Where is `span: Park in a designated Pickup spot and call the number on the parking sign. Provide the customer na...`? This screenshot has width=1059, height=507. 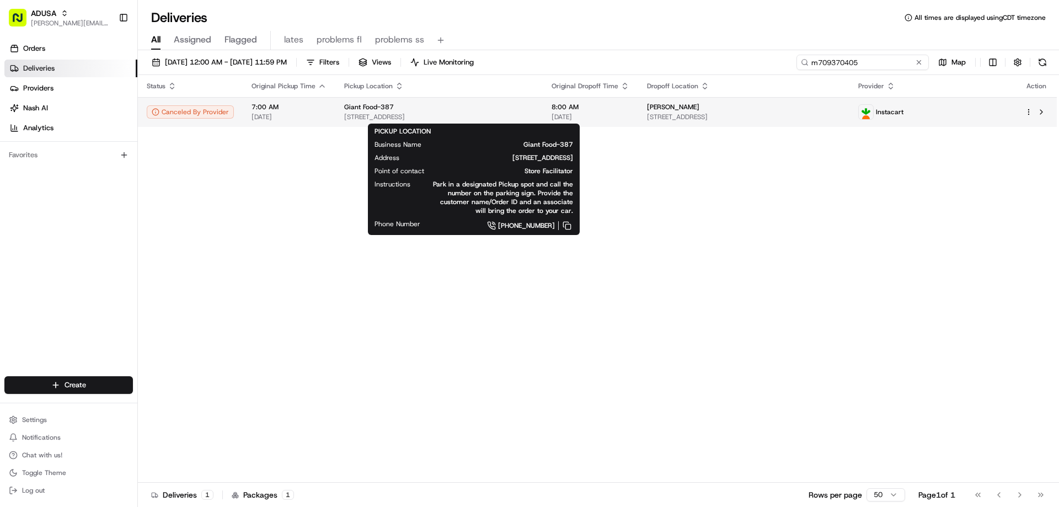
span: Park in a designated Pickup spot and call the number on the parking sign. Provide the customer na... is located at coordinates (500, 198).